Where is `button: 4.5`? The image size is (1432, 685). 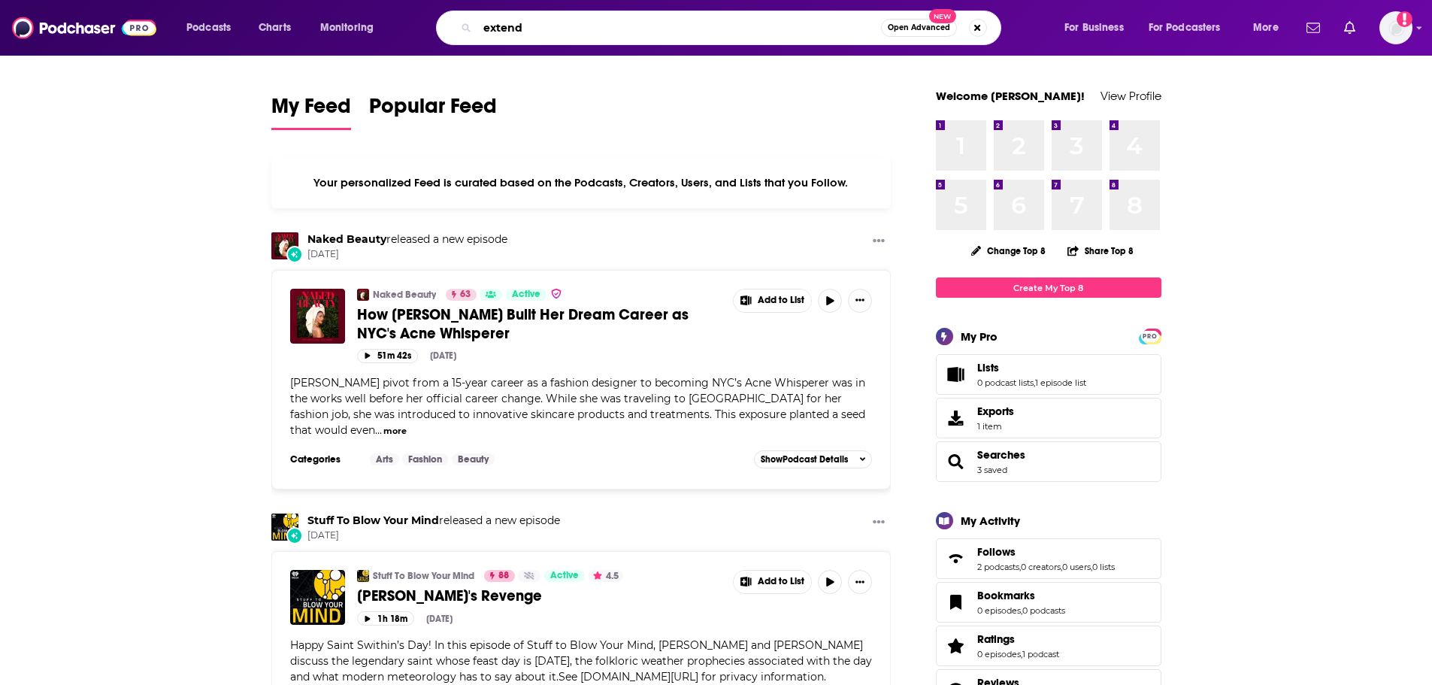 button: 4.5 is located at coordinates (606, 576).